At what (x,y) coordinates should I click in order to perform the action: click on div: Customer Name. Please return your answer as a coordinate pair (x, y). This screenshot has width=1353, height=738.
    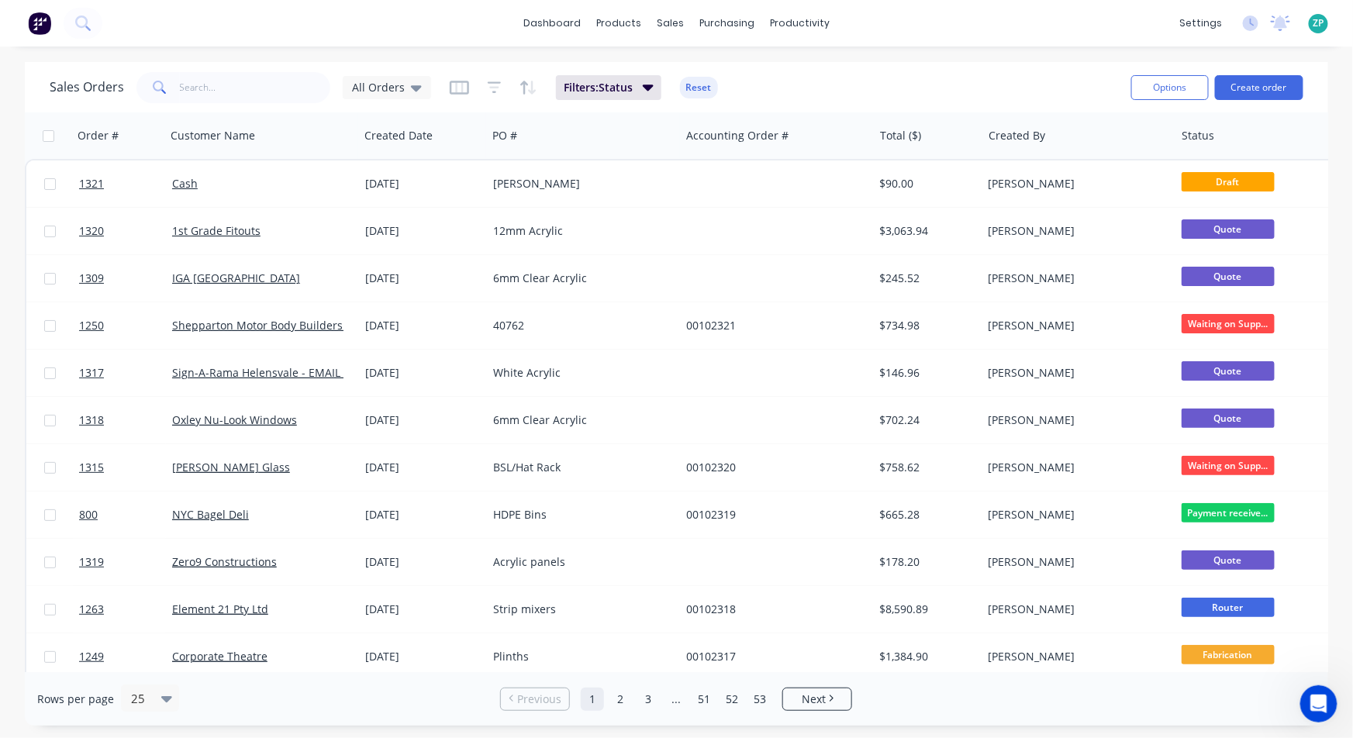
    Looking at the image, I should click on (212, 136).